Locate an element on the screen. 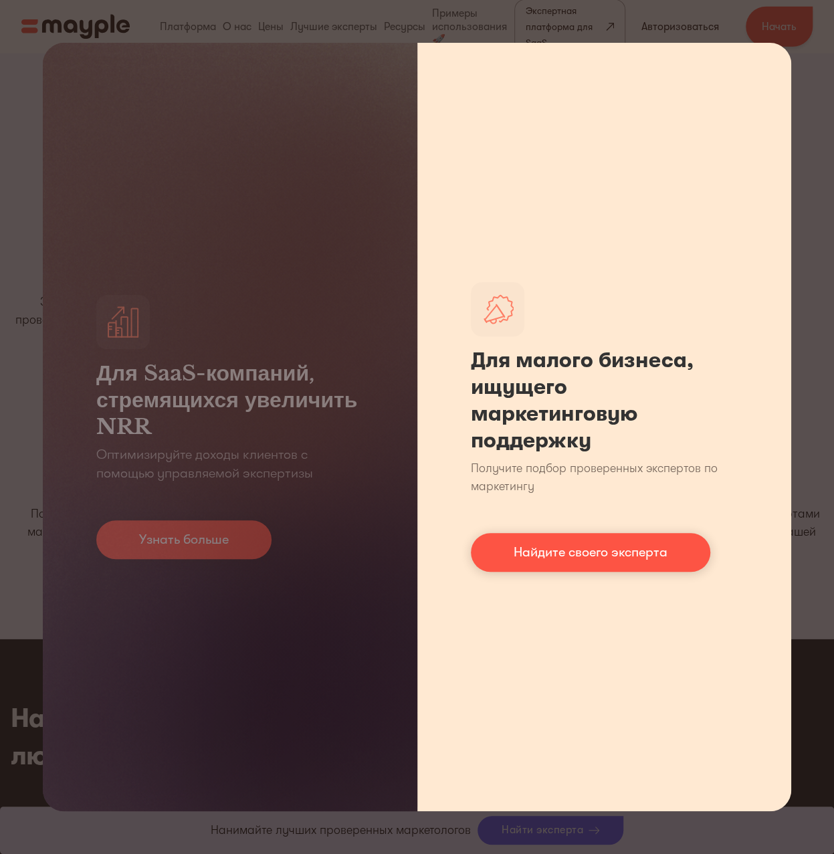 The height and width of the screenshot is (854, 834). font: Оптимизируйте доходы клиентов с помощью управляемой экспертизы is located at coordinates (205, 464).